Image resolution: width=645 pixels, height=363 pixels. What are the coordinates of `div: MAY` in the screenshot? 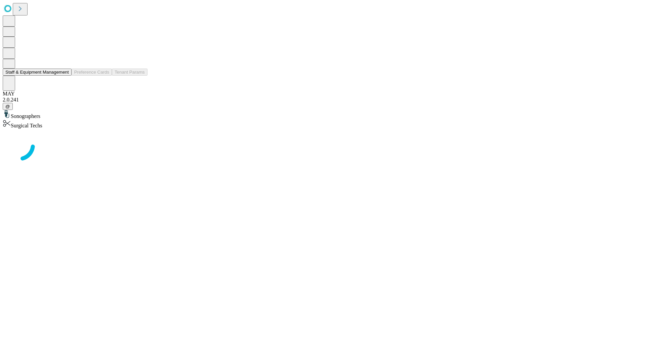 It's located at (323, 94).